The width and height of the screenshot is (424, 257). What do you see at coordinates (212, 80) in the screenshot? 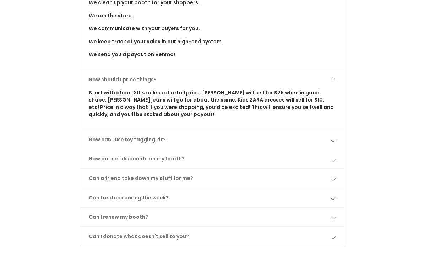
I see `a: How should I price things?` at bounding box center [212, 80].